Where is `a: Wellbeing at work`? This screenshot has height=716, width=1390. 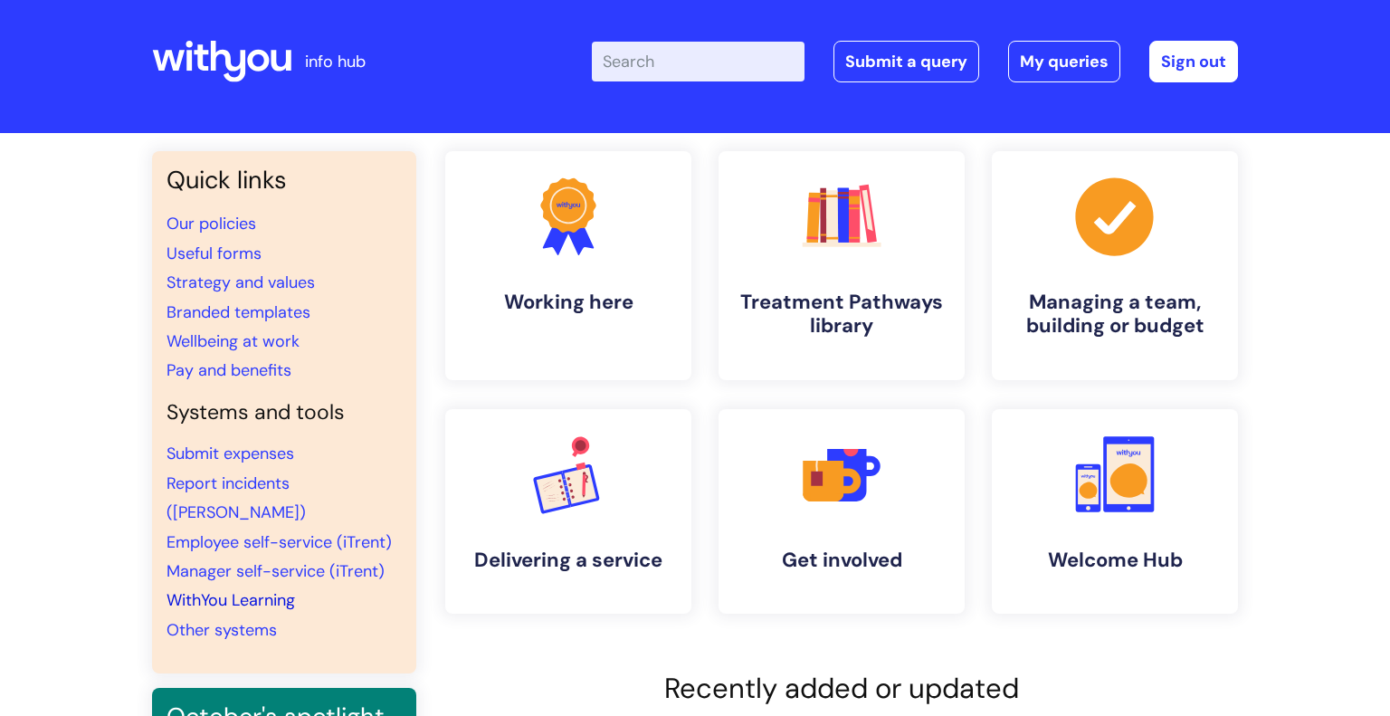 a: Wellbeing at work is located at coordinates (233, 341).